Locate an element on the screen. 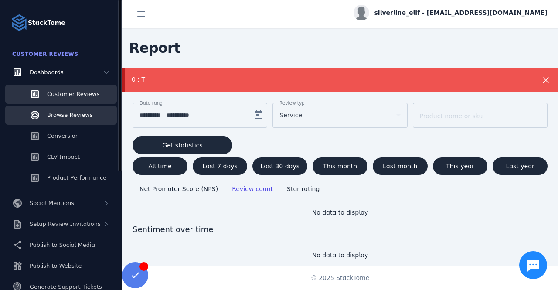  a: Product Performance is located at coordinates (61, 178).